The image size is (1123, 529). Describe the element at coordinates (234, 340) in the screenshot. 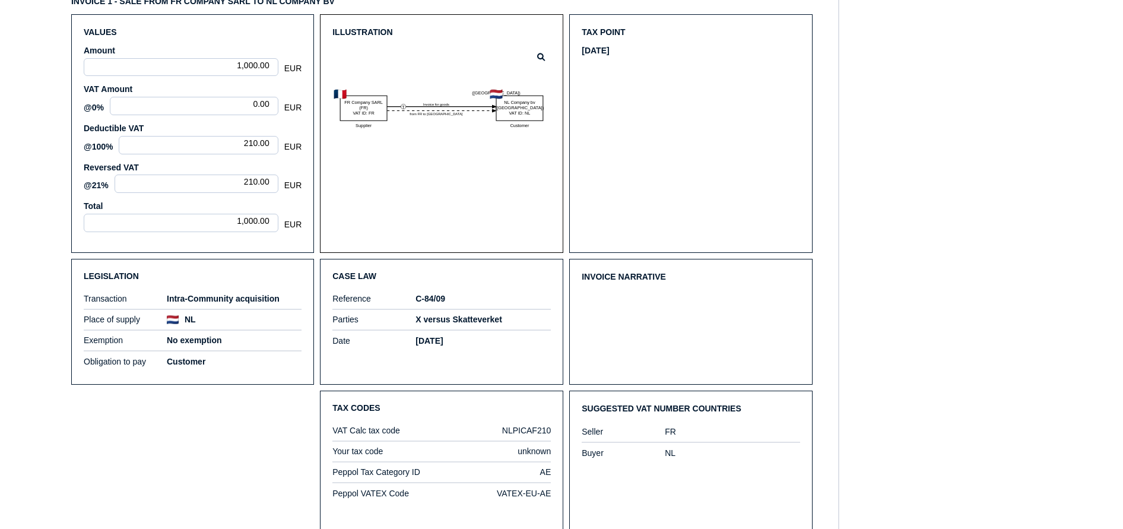

I see `h5: No exemption` at that location.